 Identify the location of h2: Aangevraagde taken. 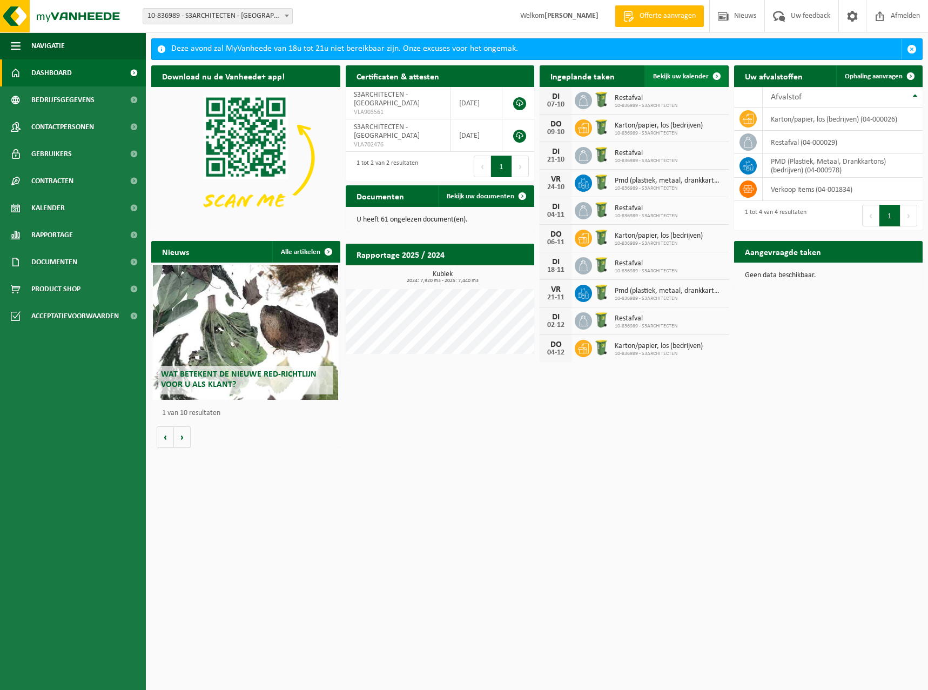
(783, 251).